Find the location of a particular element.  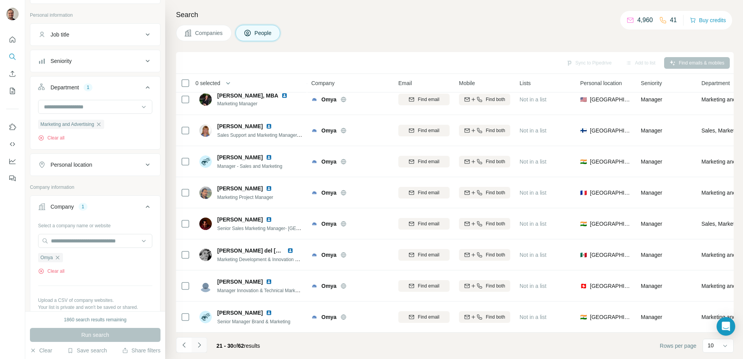

button: My lists is located at coordinates (12, 91).